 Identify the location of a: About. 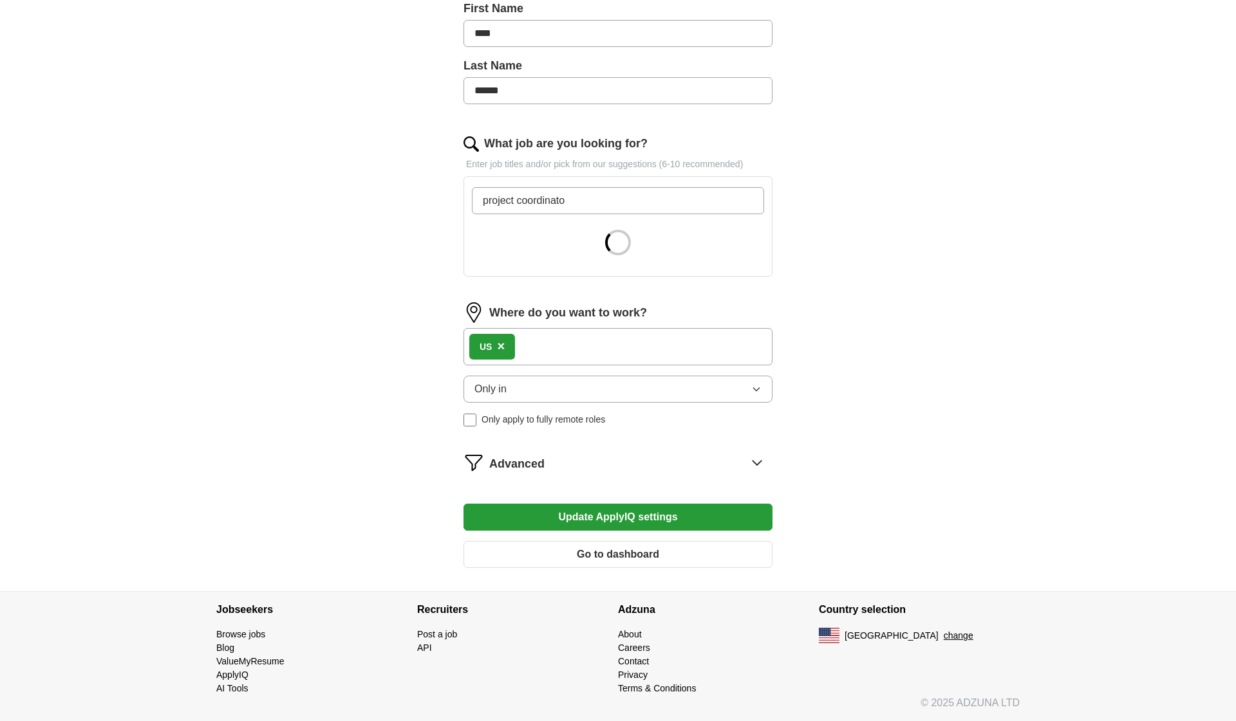
(629, 634).